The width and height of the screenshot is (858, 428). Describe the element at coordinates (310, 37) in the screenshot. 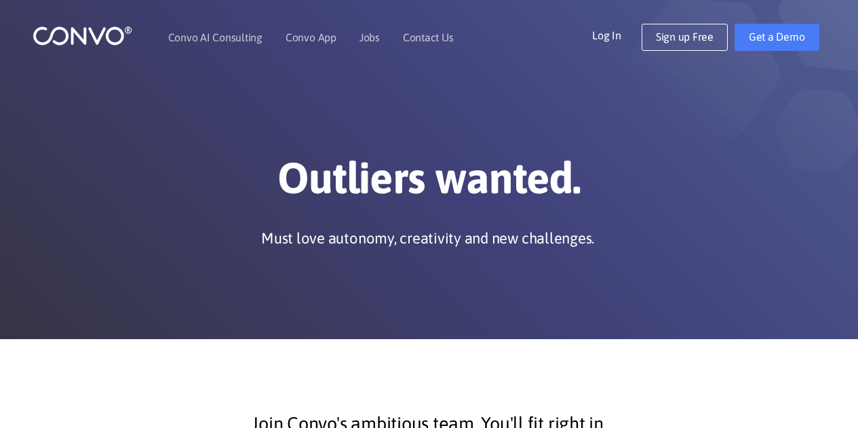

I see `a: Convo App` at that location.